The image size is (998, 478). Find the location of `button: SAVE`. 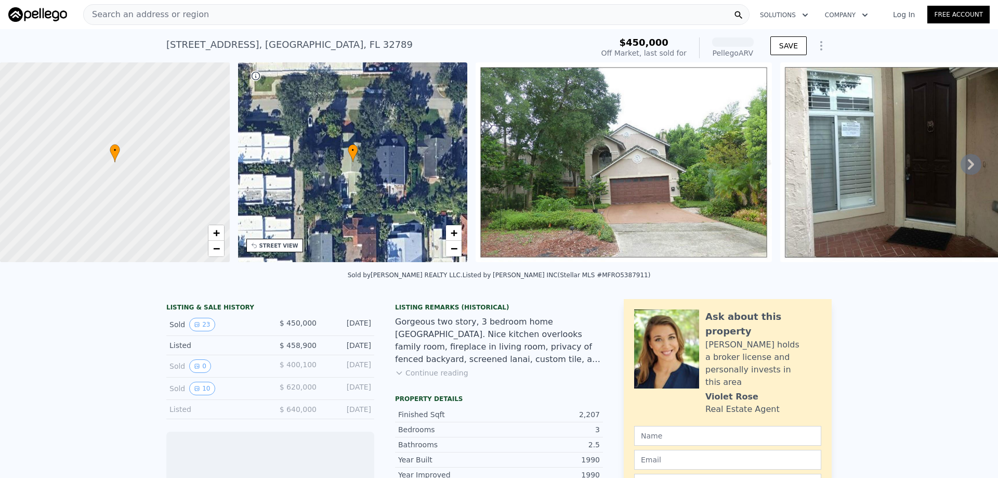

button: SAVE is located at coordinates (789, 46).